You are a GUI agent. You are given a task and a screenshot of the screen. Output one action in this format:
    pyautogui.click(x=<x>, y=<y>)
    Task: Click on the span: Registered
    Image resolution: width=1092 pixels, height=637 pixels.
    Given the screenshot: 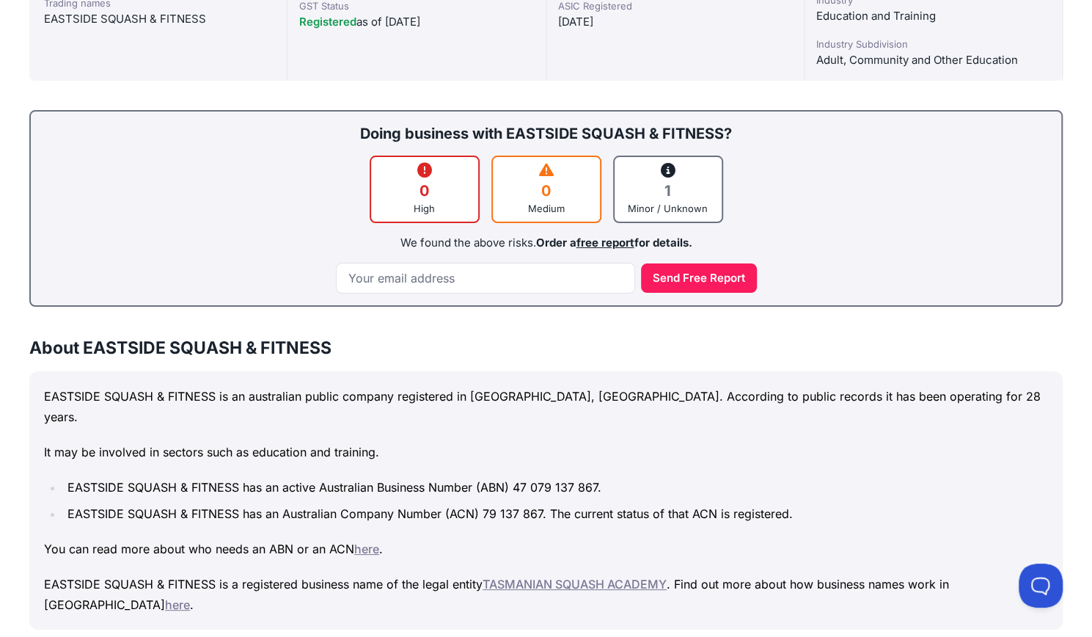 What is the action you would take?
    pyautogui.click(x=328, y=21)
    